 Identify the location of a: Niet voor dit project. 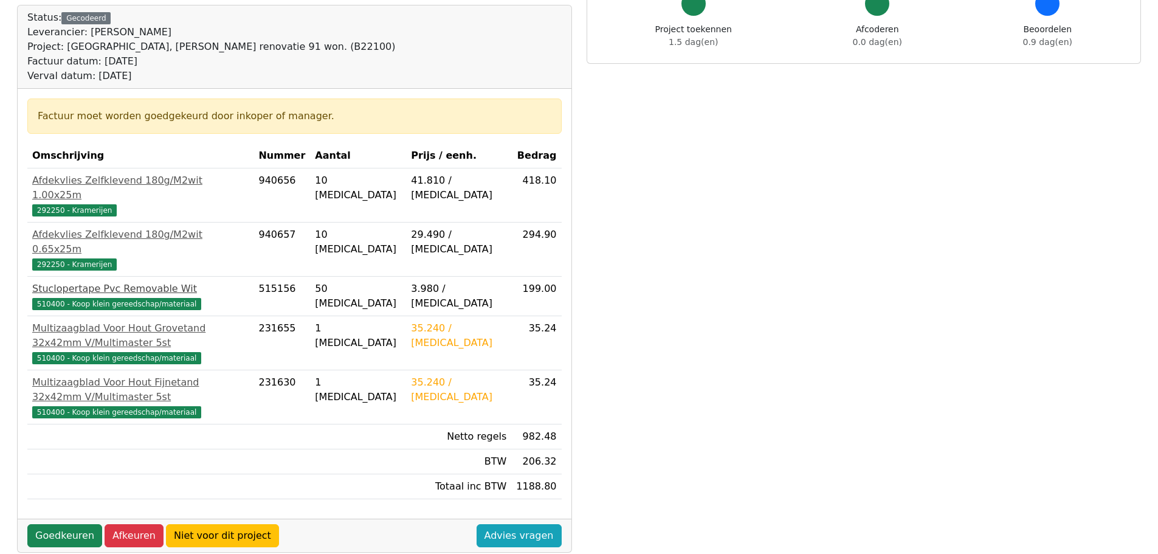
(222, 535).